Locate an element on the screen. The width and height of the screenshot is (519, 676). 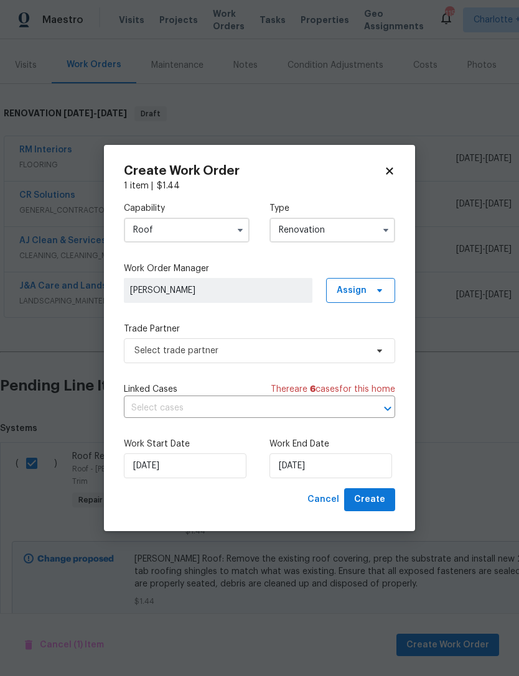
label: Trade Partner is located at coordinates (259, 329).